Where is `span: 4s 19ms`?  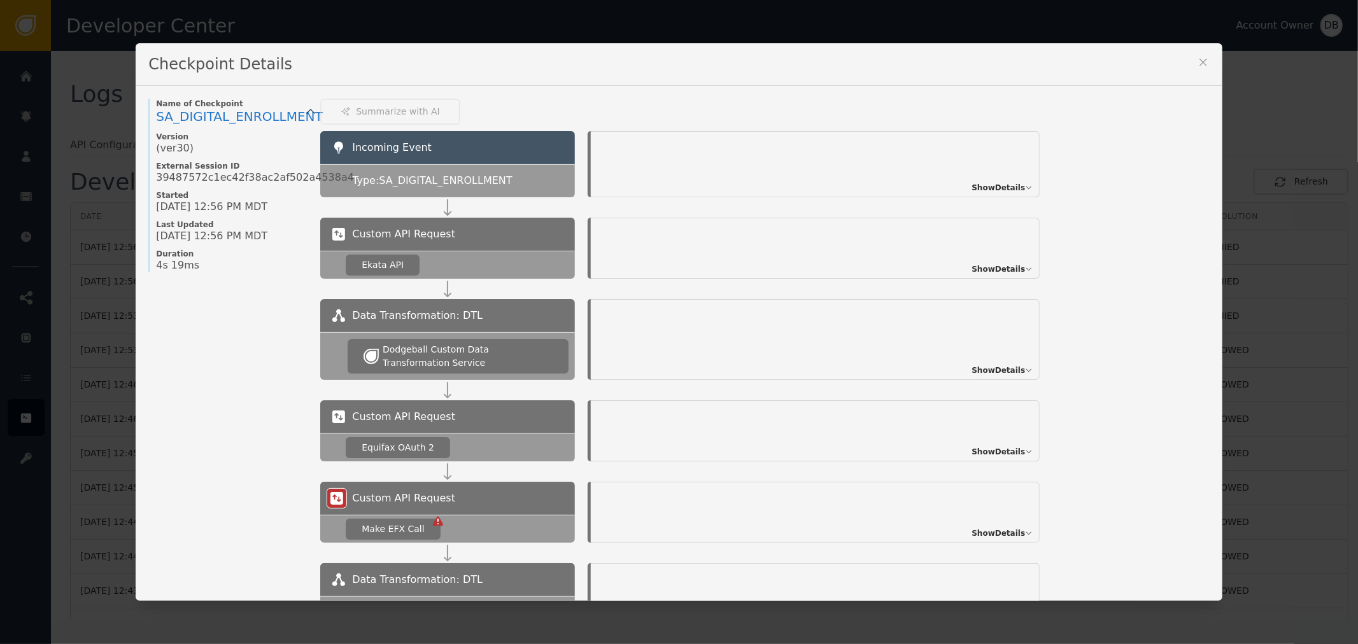
span: 4s 19ms is located at coordinates (178, 266).